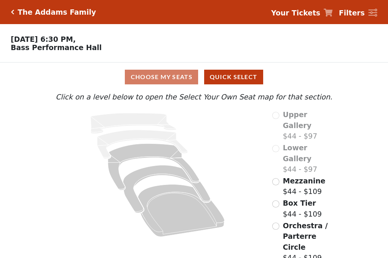  Describe the element at coordinates (134, 123) in the screenshot. I see `path: Upper Gallery - Seats Available: 0` at that location.